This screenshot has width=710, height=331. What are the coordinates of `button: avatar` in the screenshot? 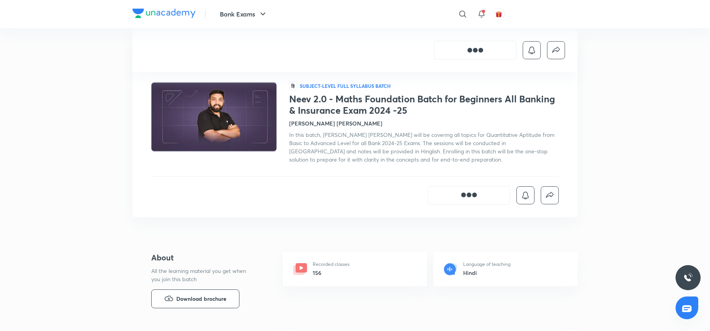 It's located at (499, 14).